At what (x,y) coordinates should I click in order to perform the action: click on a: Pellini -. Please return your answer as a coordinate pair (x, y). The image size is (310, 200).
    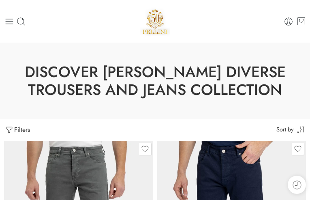
    Looking at the image, I should click on (155, 21).